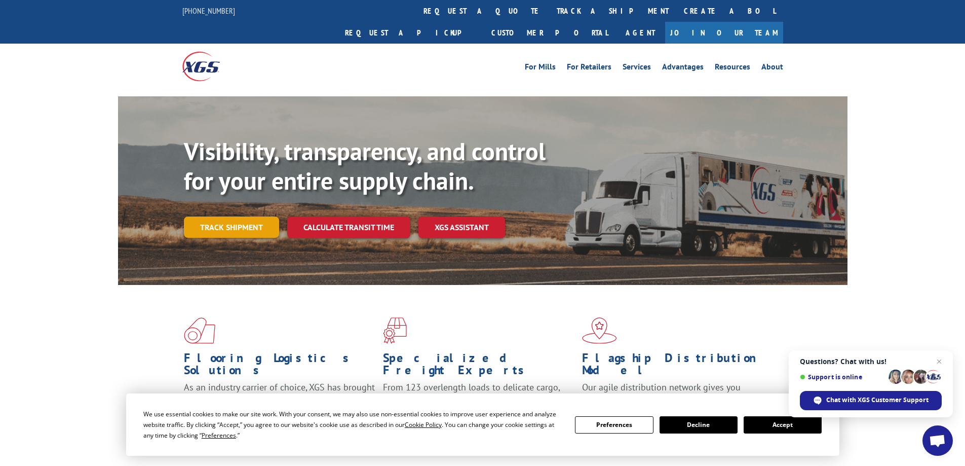  I want to click on button: Decline, so click(699, 425).